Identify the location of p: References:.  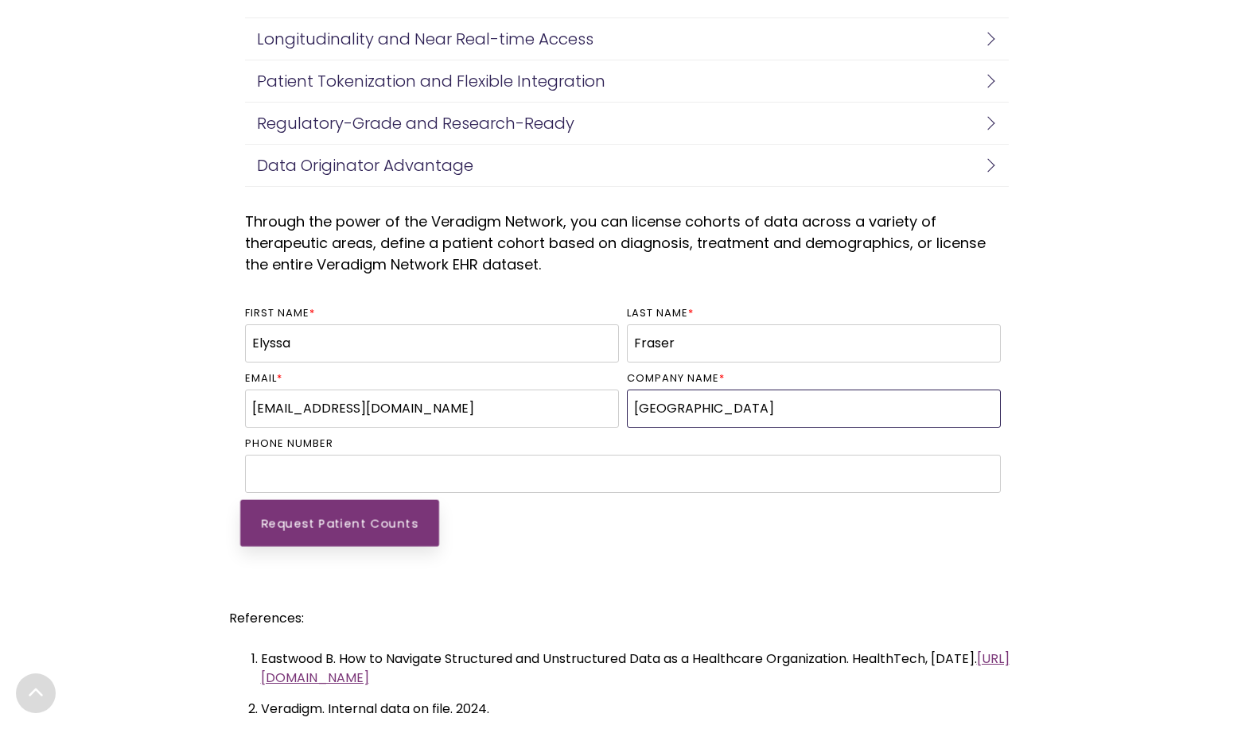
(627, 619).